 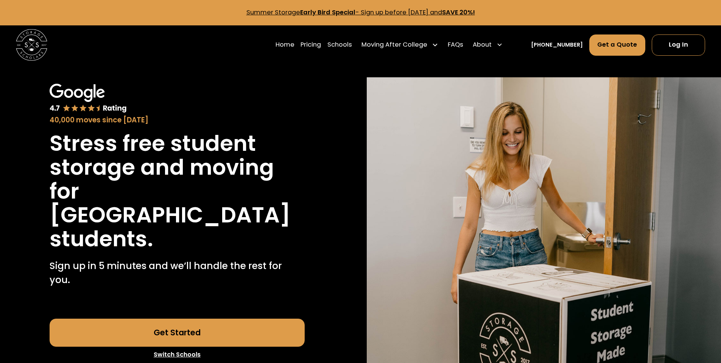 I want to click on a: Home, so click(x=285, y=45).